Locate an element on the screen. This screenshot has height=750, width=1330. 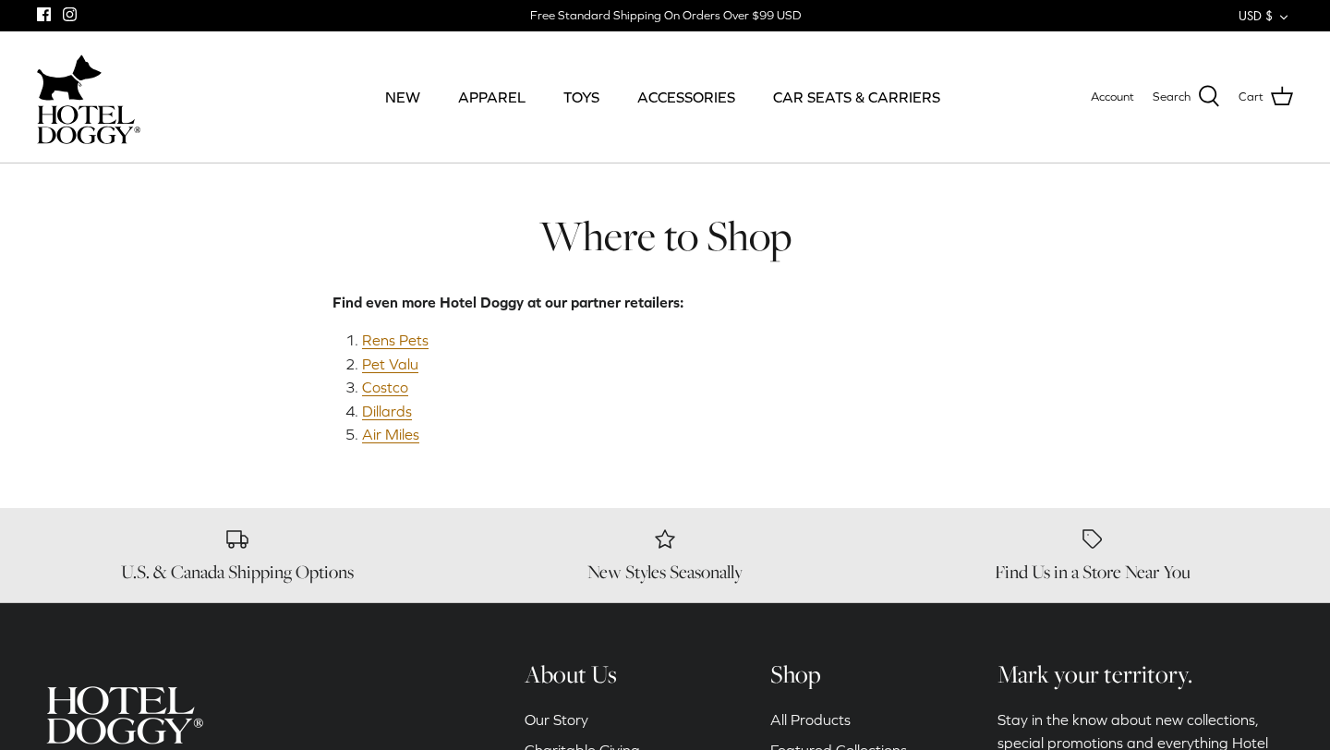
h6: Shop is located at coordinates (839, 674).